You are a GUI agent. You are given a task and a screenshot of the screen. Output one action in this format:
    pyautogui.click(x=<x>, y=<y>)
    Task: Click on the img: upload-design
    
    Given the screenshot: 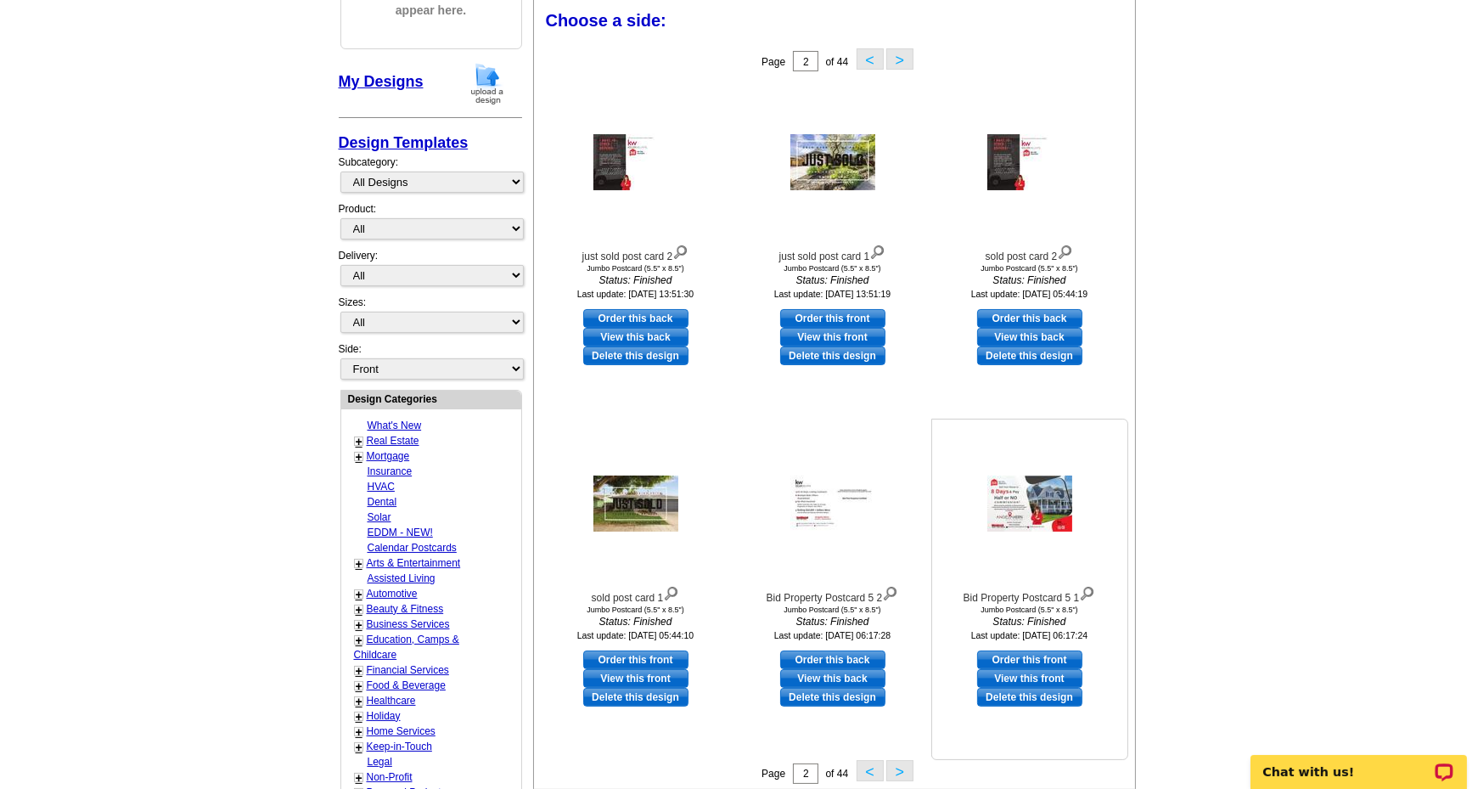 What is the action you would take?
    pyautogui.click(x=487, y=83)
    